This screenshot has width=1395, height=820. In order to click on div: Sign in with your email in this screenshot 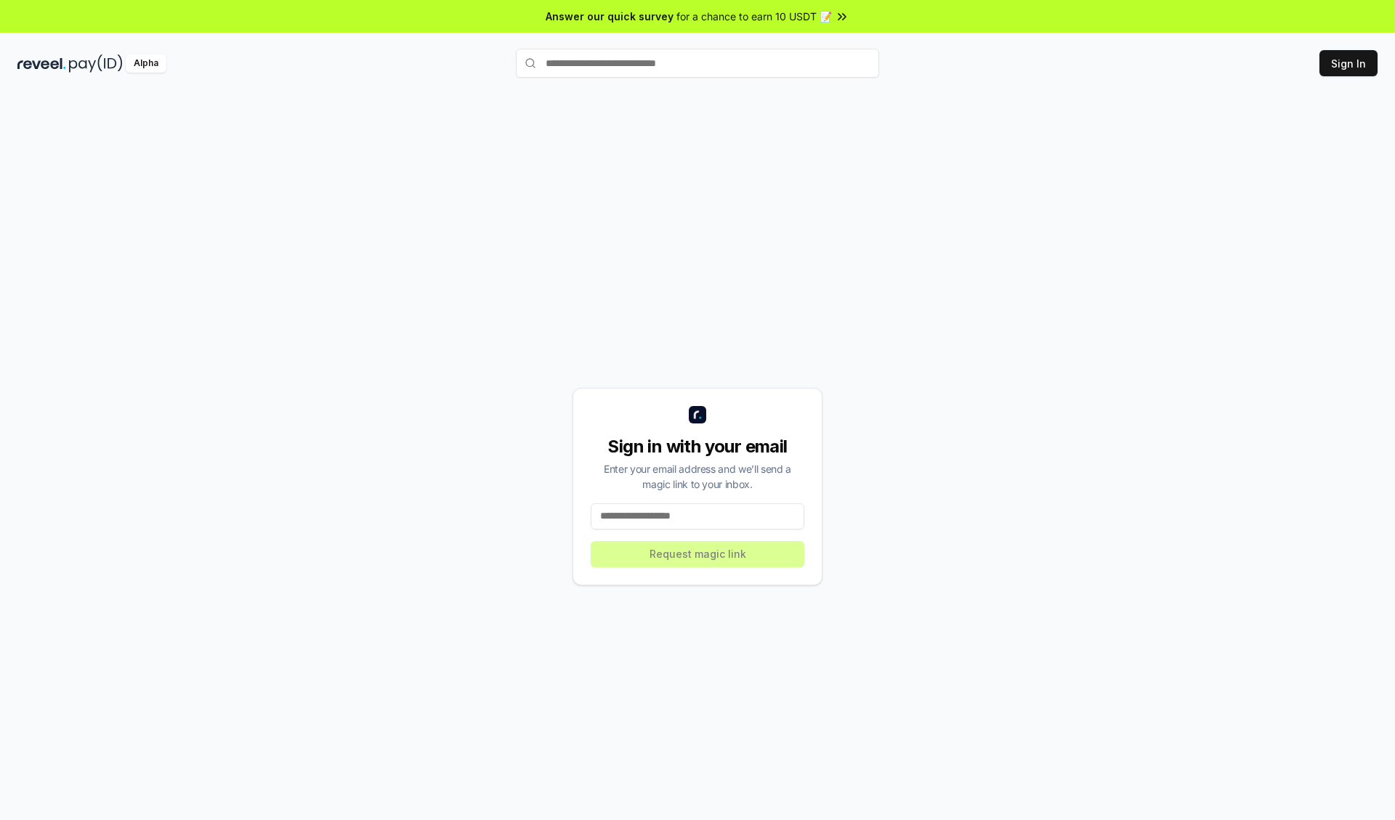, I will do `click(698, 447)`.